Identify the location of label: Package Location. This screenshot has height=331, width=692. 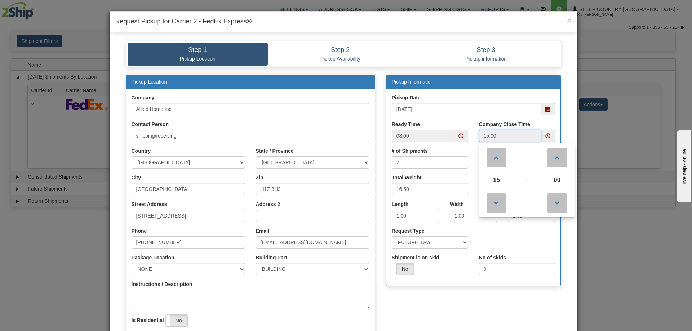
(153, 258).